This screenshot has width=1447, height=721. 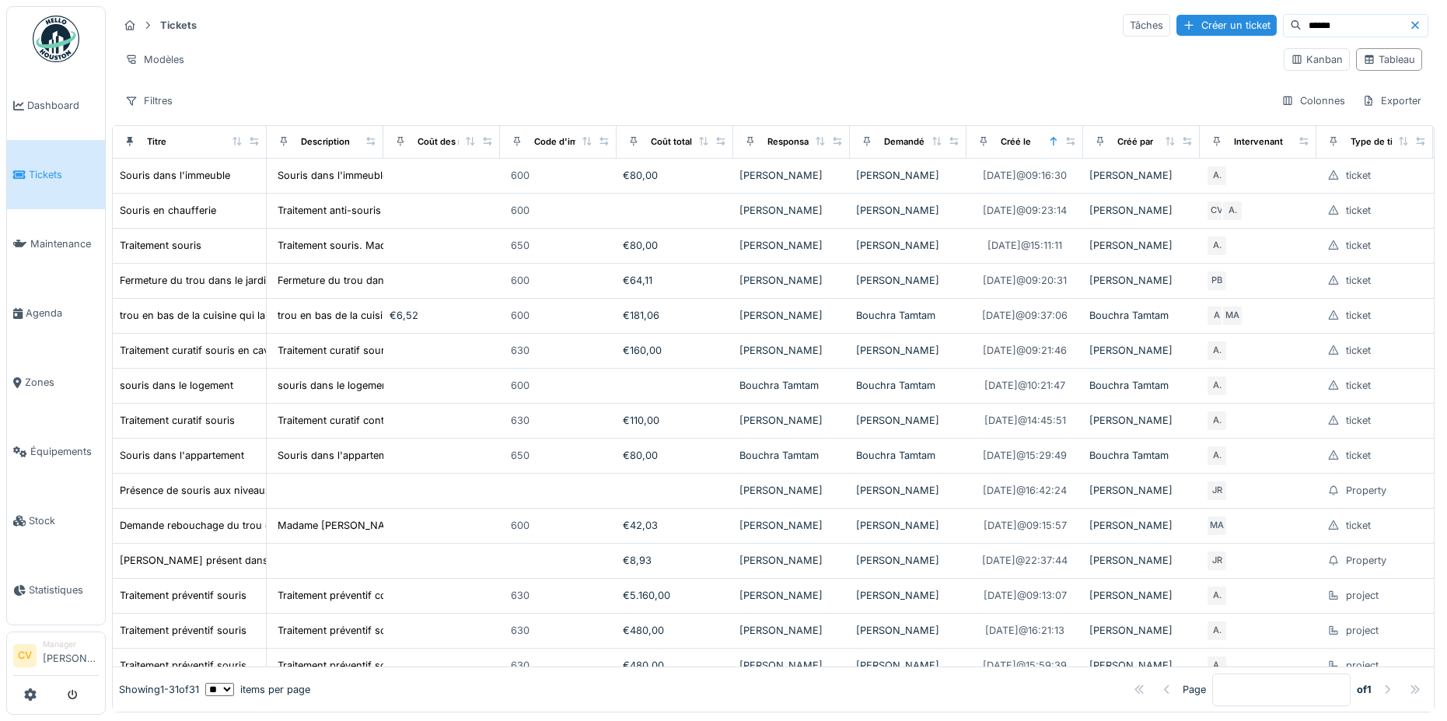 What do you see at coordinates (64, 520) in the screenshot?
I see `span: Stock` at bounding box center [64, 520].